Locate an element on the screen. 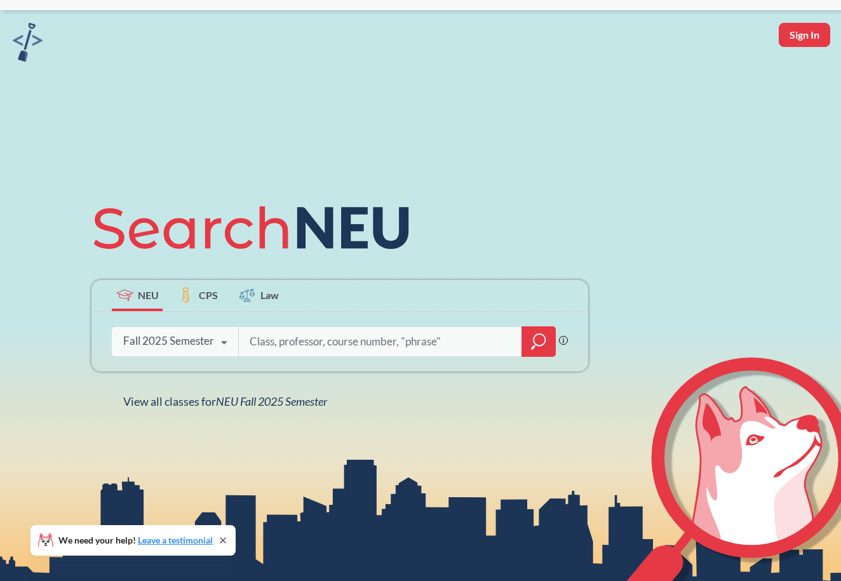  span: NEU Fall 2025 Semester is located at coordinates (271, 402).